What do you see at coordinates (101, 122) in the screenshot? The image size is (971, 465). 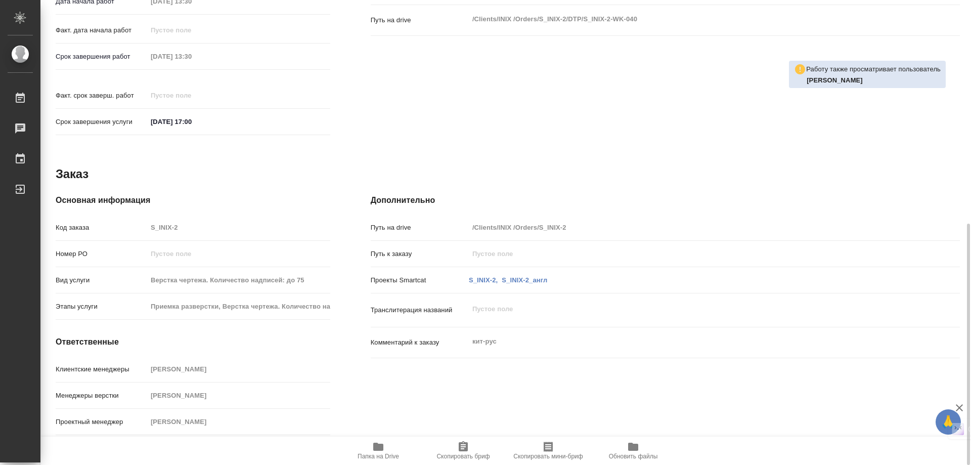 I see `p: Срок завершения услуги` at bounding box center [101, 122].